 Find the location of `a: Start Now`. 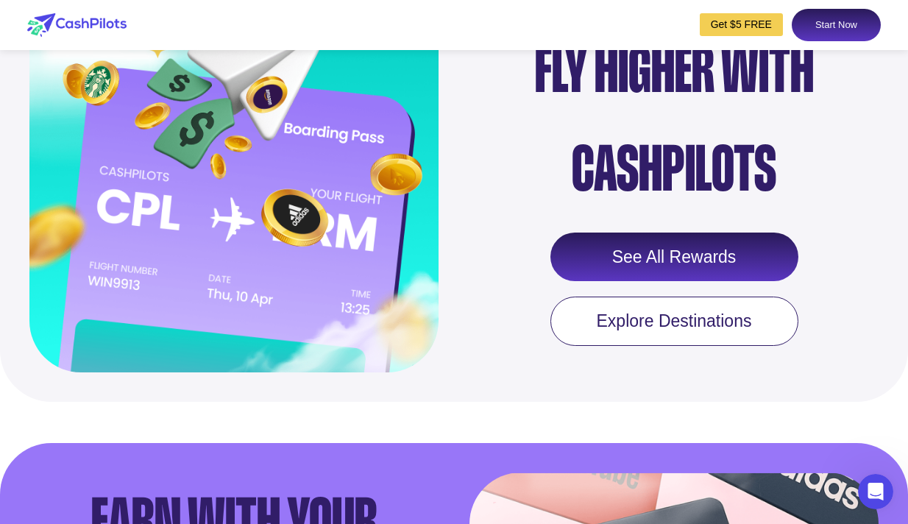

a: Start Now is located at coordinates (836, 25).